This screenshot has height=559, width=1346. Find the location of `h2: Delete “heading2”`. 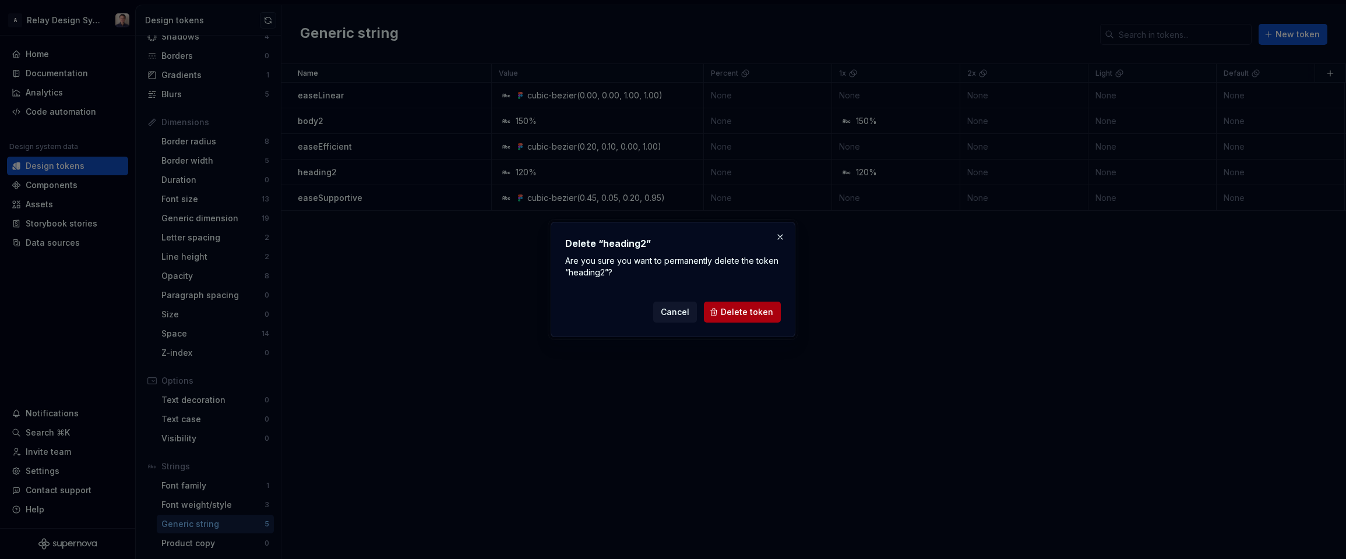

h2: Delete “heading2” is located at coordinates (673, 243).